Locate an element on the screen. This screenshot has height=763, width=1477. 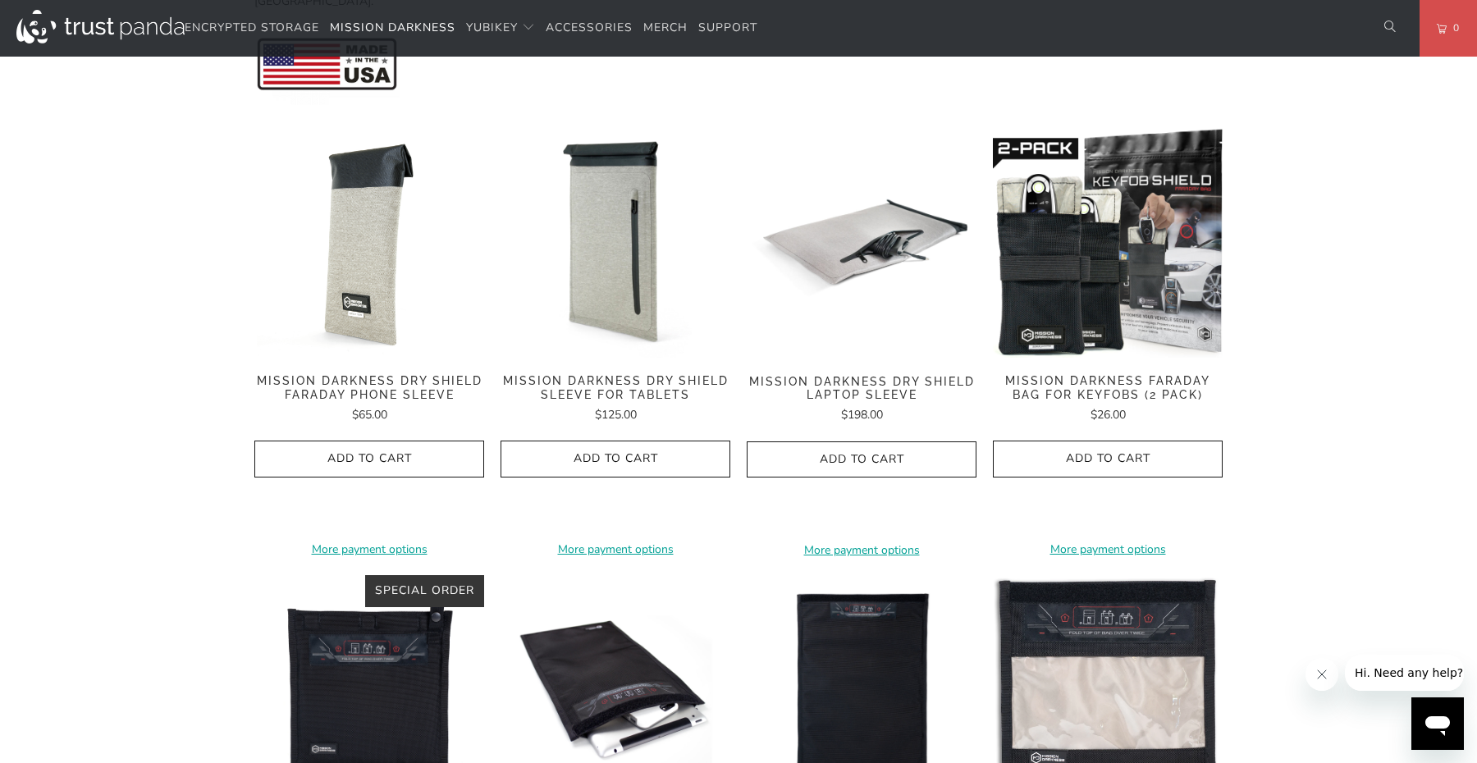
span: Mission Darkness is located at coordinates (392, 27).